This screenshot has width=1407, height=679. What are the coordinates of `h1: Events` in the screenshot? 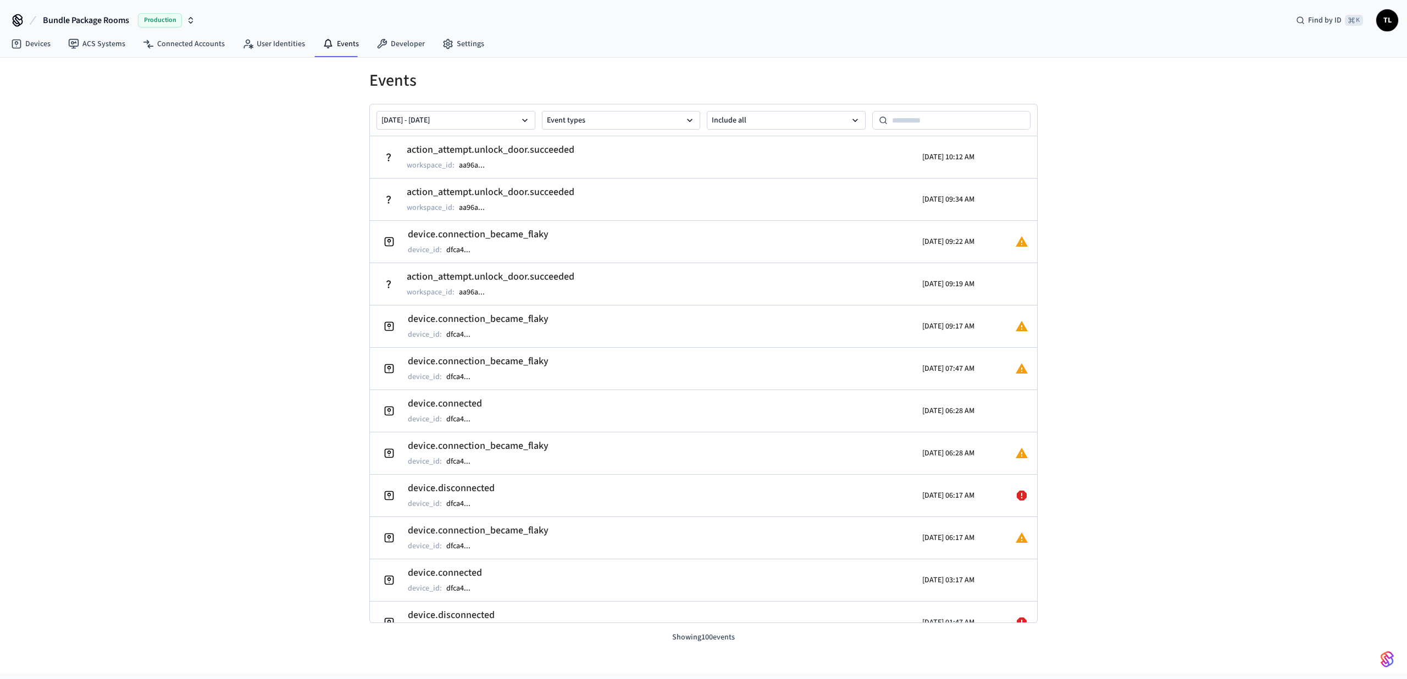 It's located at (703, 81).